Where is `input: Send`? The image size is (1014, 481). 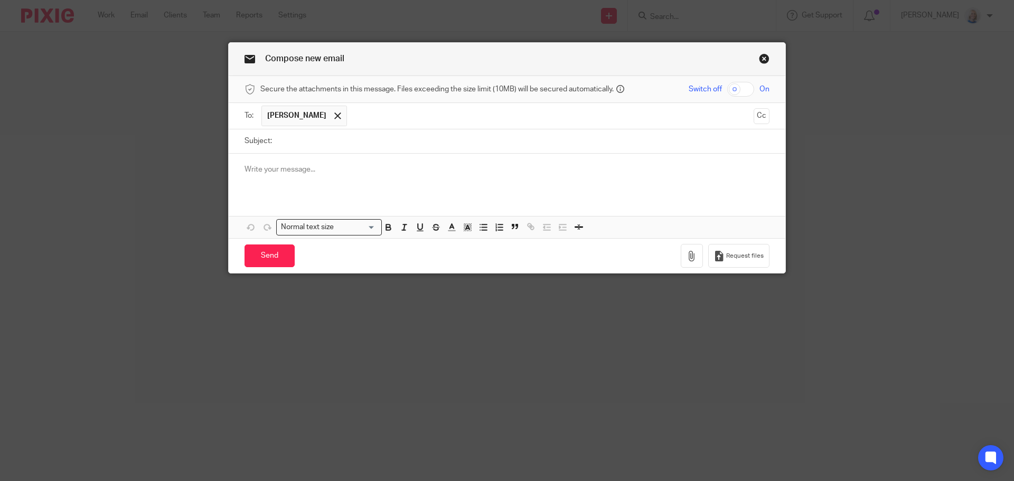 input: Send is located at coordinates (269, 256).